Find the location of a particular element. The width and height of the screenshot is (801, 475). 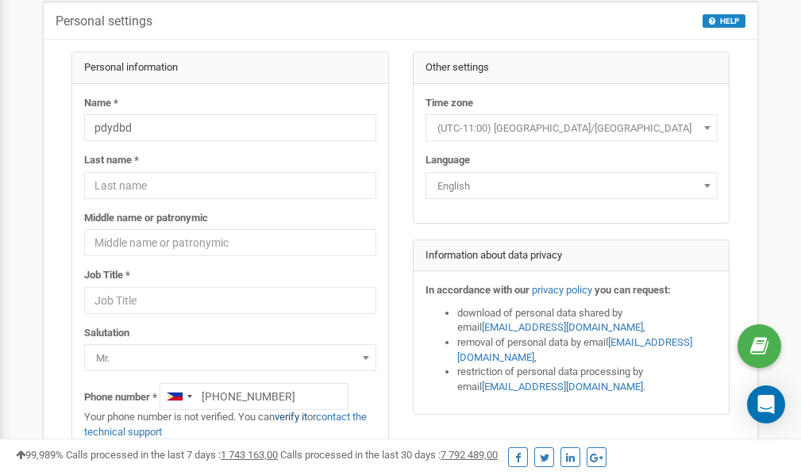

h5: Personal settings is located at coordinates (104, 21).